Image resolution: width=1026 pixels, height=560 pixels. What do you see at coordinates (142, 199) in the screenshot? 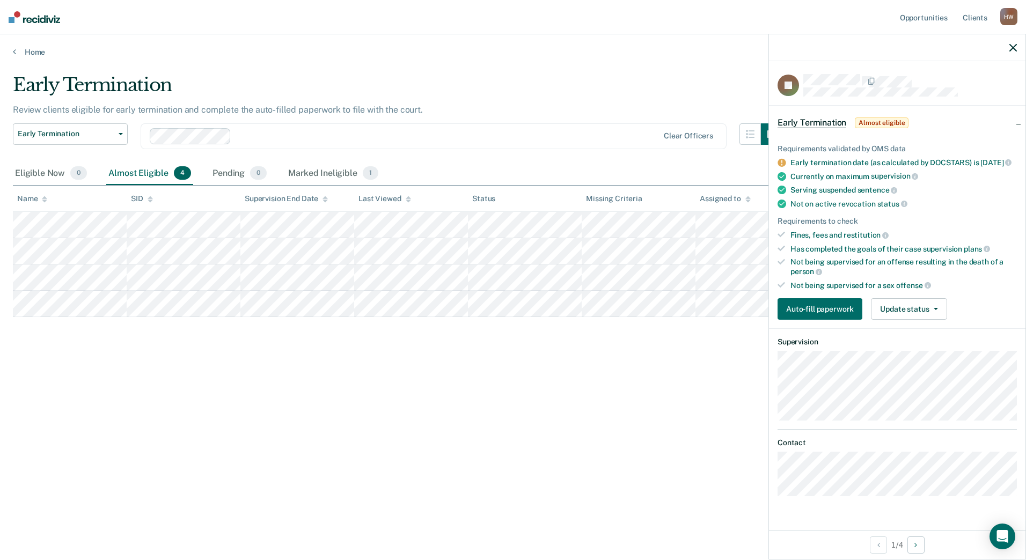
I see `div: SID` at bounding box center [142, 199].